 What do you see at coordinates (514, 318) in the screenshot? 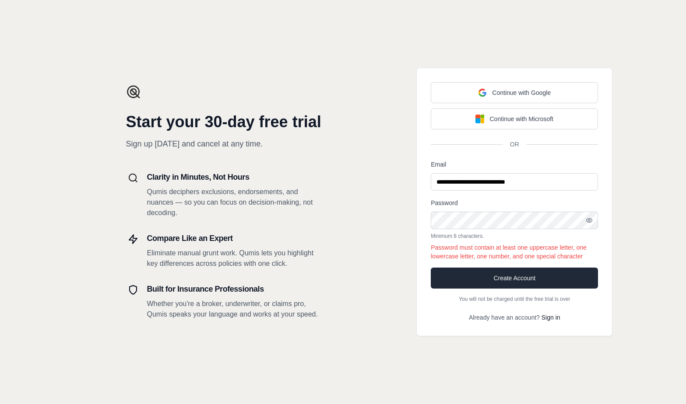
I see `p: Already have an account?` at bounding box center [514, 318].